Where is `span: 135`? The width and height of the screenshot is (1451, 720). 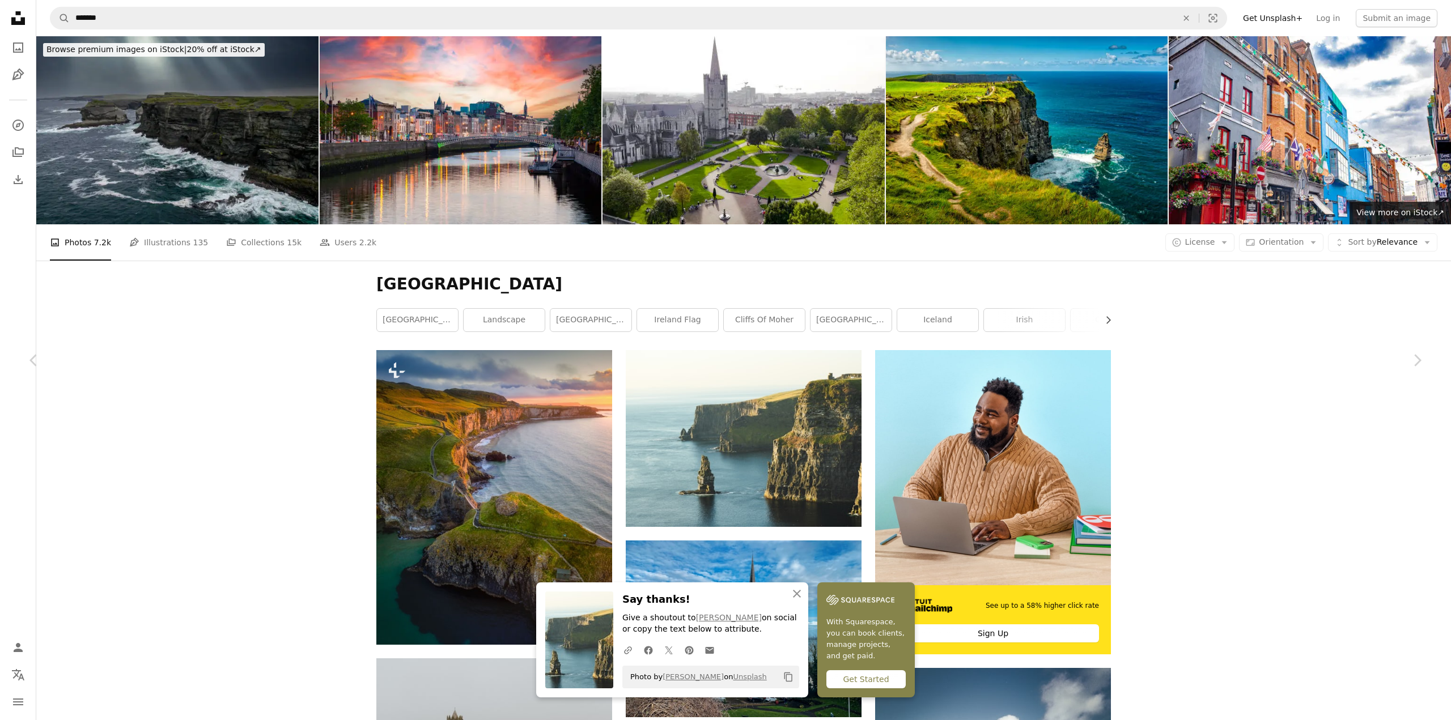
span: 135 is located at coordinates (201, 243).